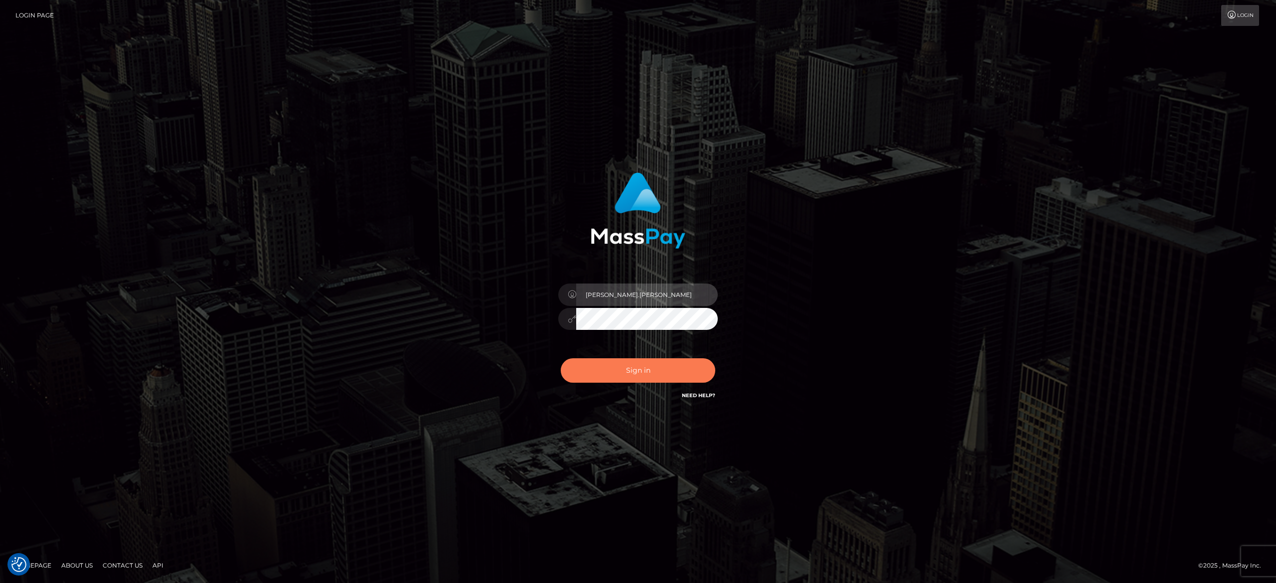 Image resolution: width=1276 pixels, height=583 pixels. What do you see at coordinates (638, 210) in the screenshot?
I see `img: MassPay Login` at bounding box center [638, 210].